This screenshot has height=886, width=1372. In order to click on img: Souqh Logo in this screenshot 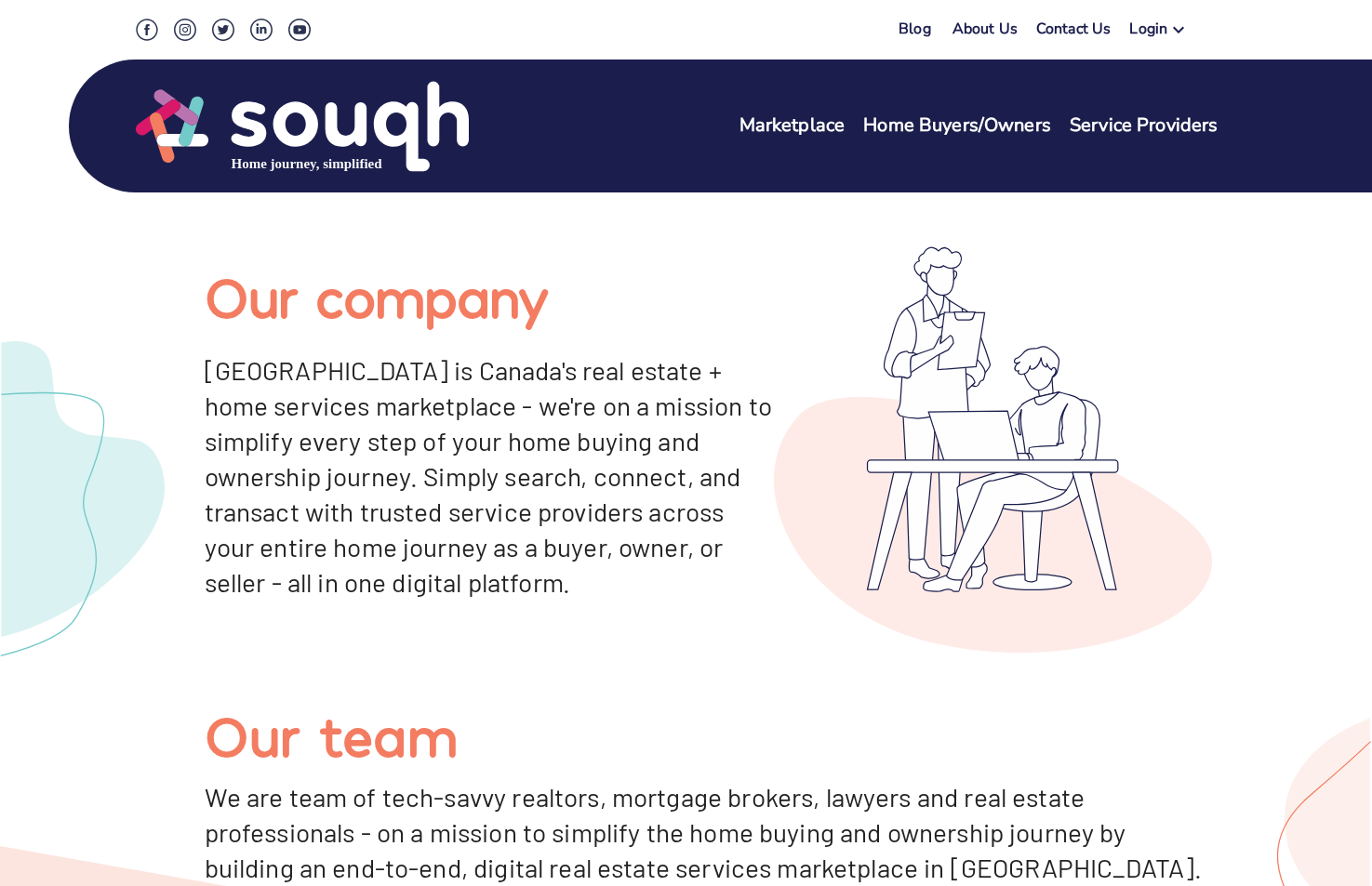, I will do `click(302, 127)`.